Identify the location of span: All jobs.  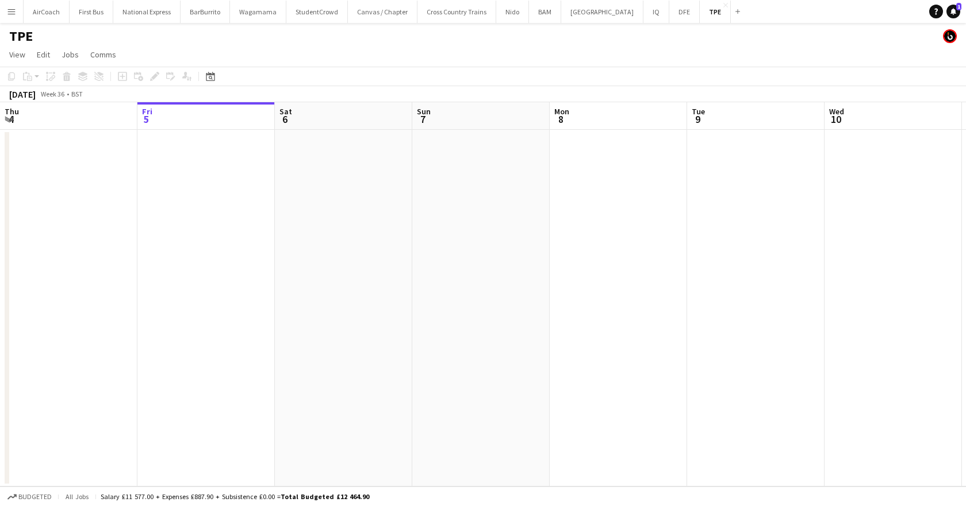
(77, 497).